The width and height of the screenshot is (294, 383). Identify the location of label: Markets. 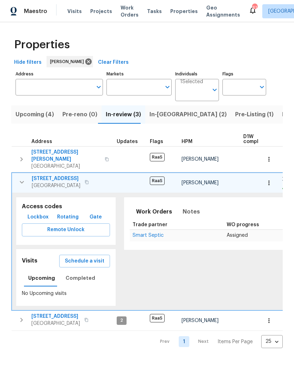
(139, 74).